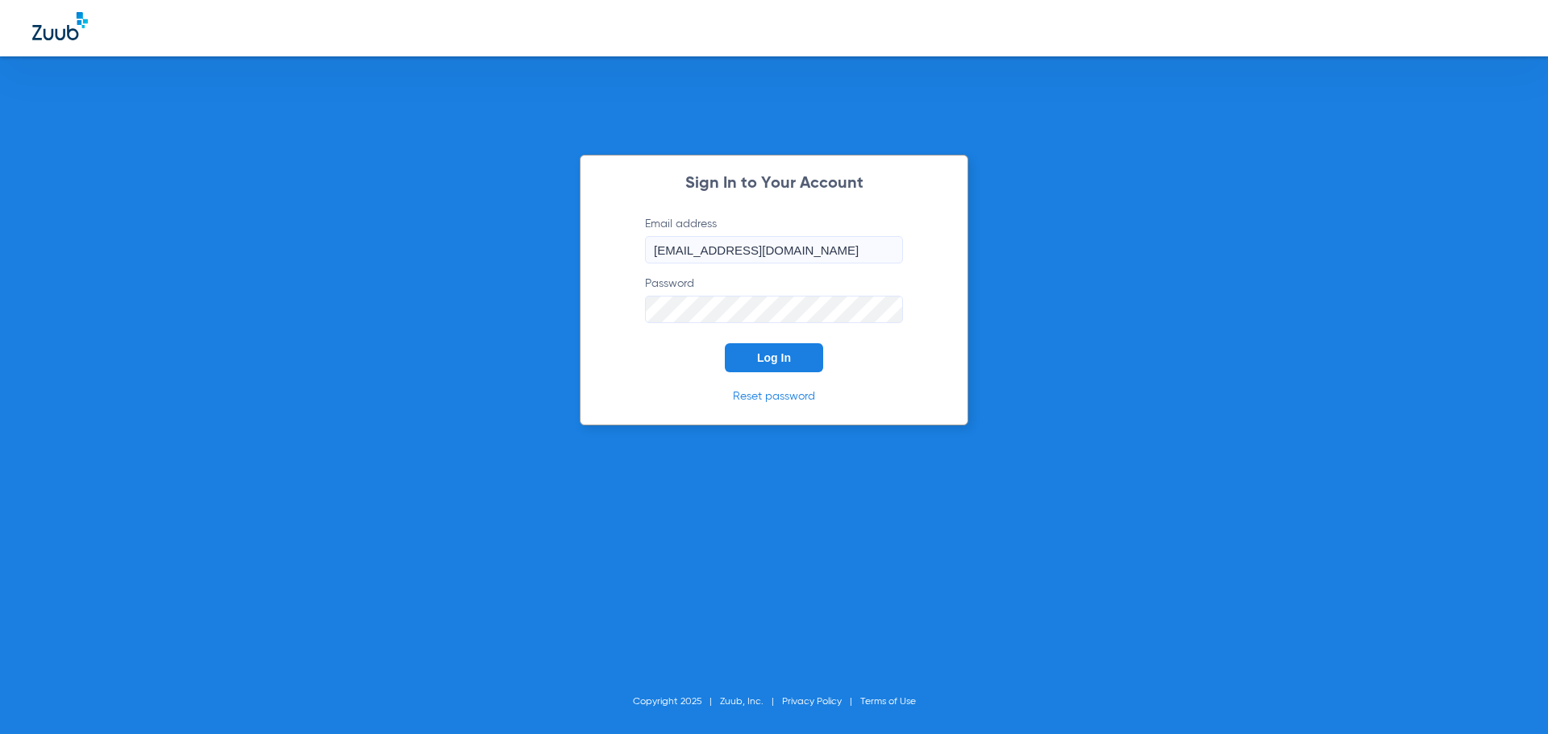 The height and width of the screenshot is (734, 1548). What do you see at coordinates (774, 250) in the screenshot?
I see `input: Email address` at bounding box center [774, 250].